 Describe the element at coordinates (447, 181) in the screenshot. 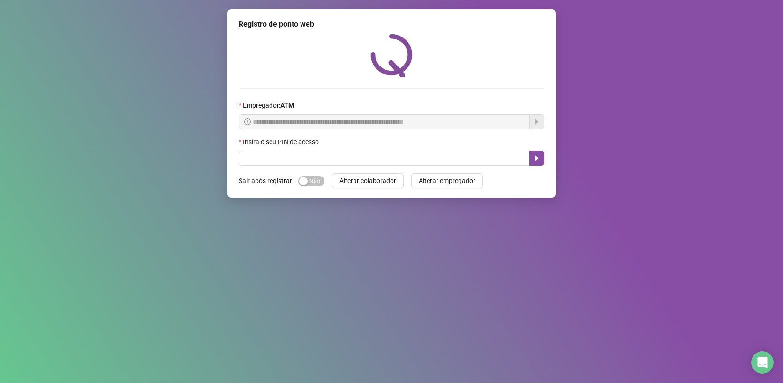

I see `button: Alterar empregador` at that location.